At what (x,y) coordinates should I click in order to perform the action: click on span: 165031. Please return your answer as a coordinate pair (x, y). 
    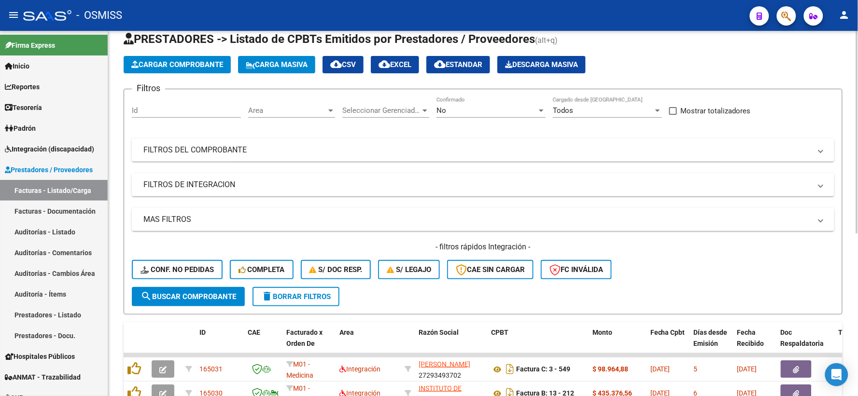
    Looking at the image, I should click on (211, 369).